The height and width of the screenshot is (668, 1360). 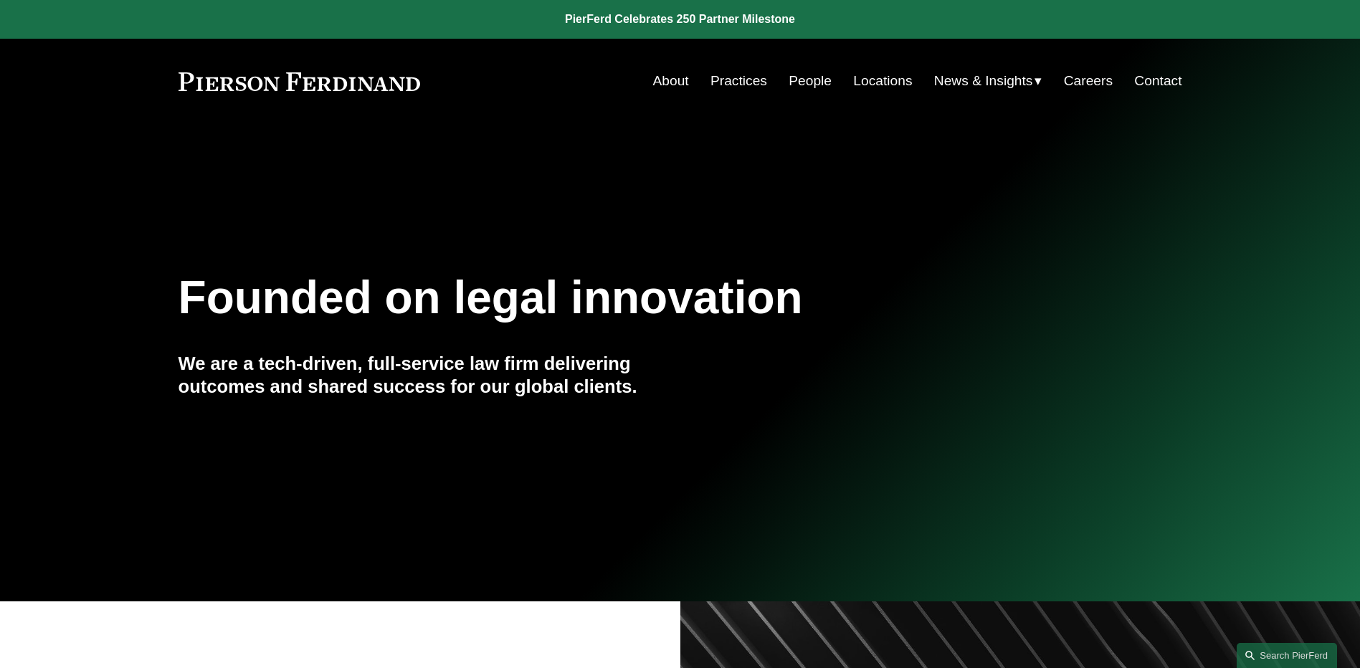 I want to click on h4: We are a tech-driven, full-service law firm delivering outcomes and shared success for our global..., so click(x=429, y=375).